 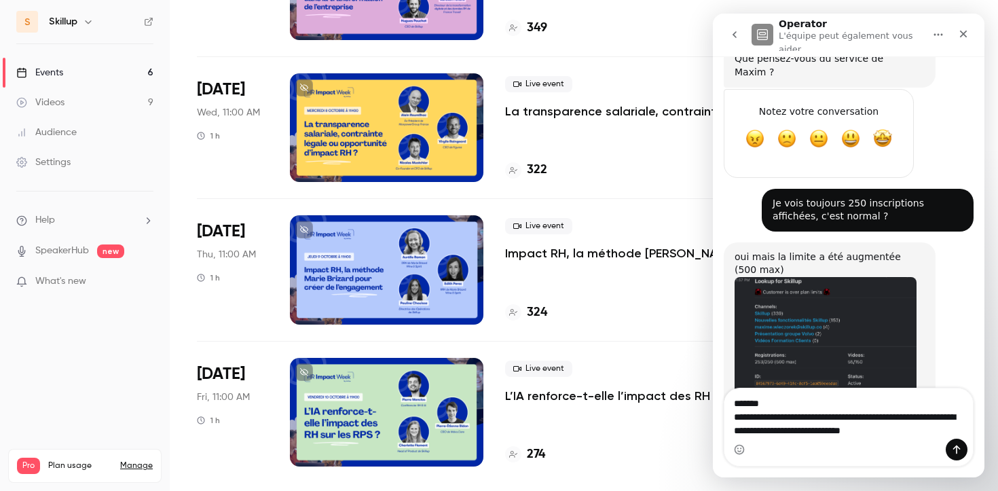 I want to click on textarea: Envoyer un message..., so click(x=136, y=400).